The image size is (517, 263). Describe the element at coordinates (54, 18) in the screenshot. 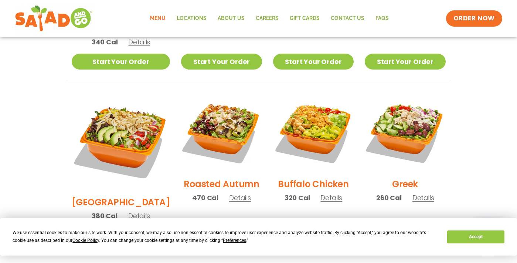

I see `img: new-SAG-logo-768×292` at that location.